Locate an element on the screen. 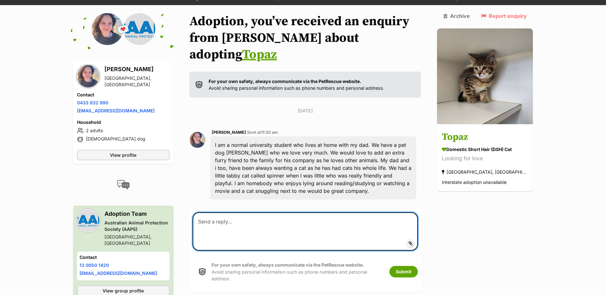 Image resolution: width=606 pixels, height=295 pixels. li: 2 adults is located at coordinates (123, 131).